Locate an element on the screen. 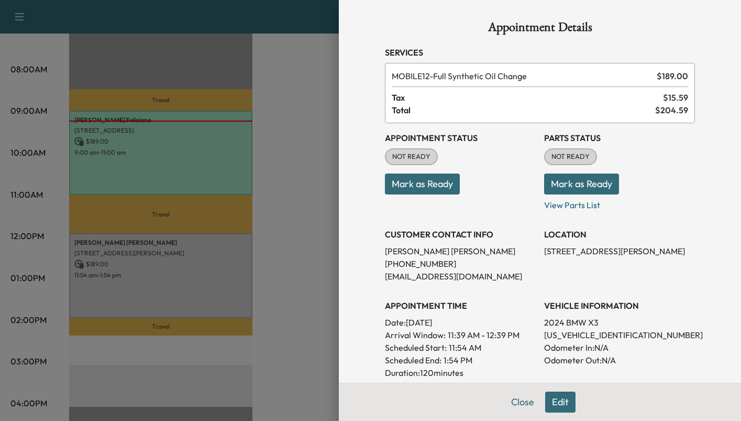 The height and width of the screenshot is (421, 741). span: $ 204.59 is located at coordinates (672, 110).